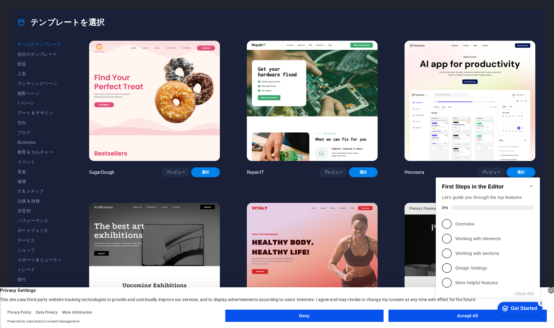 Image resolution: width=554 pixels, height=328 pixels. I want to click on button: サービス, so click(40, 240).